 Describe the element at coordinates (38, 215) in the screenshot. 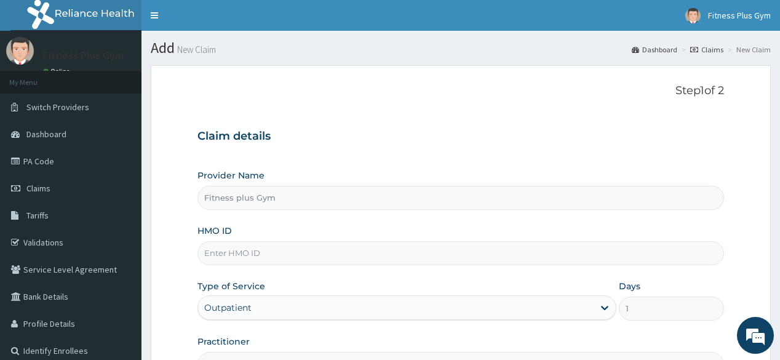

I see `span: Tariffs` at that location.